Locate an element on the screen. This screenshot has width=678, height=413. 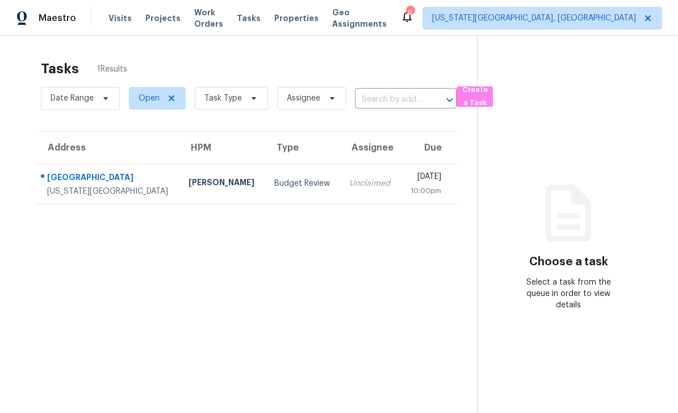
h2: Tasks is located at coordinates (60, 69).